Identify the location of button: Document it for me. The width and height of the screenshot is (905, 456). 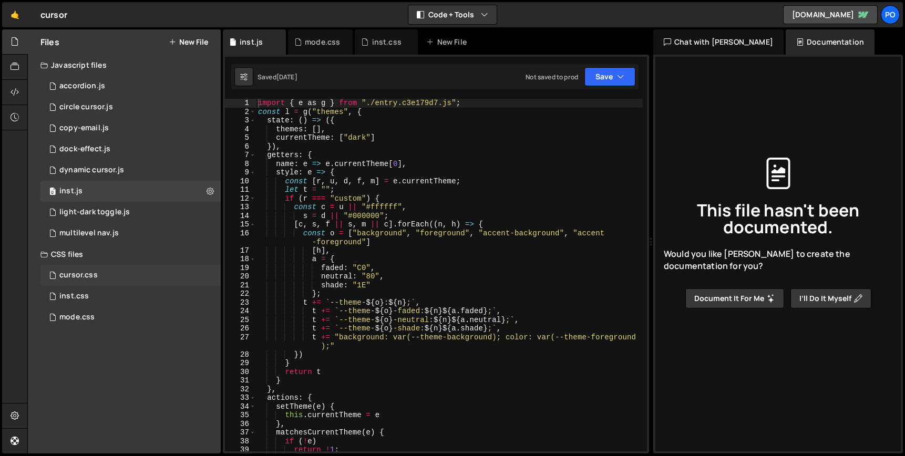
(735, 299).